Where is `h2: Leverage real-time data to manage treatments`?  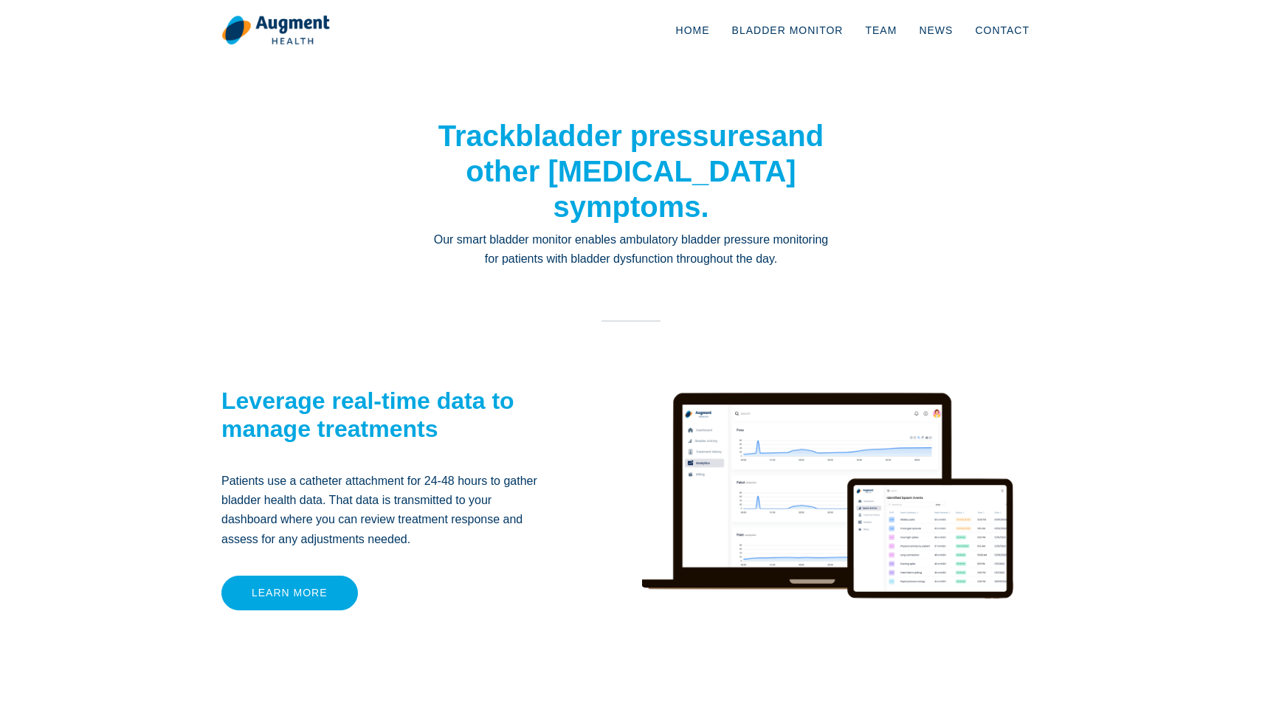 h2: Leverage real-time data to manage treatments is located at coordinates (385, 415).